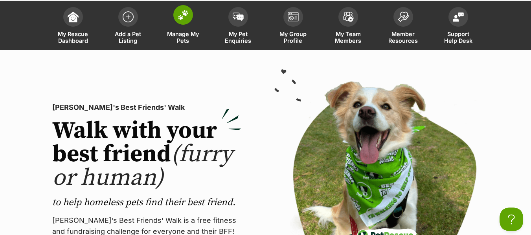 Image resolution: width=531 pixels, height=235 pixels. What do you see at coordinates (238, 37) in the screenshot?
I see `span: My Pet Enquiries` at bounding box center [238, 37].